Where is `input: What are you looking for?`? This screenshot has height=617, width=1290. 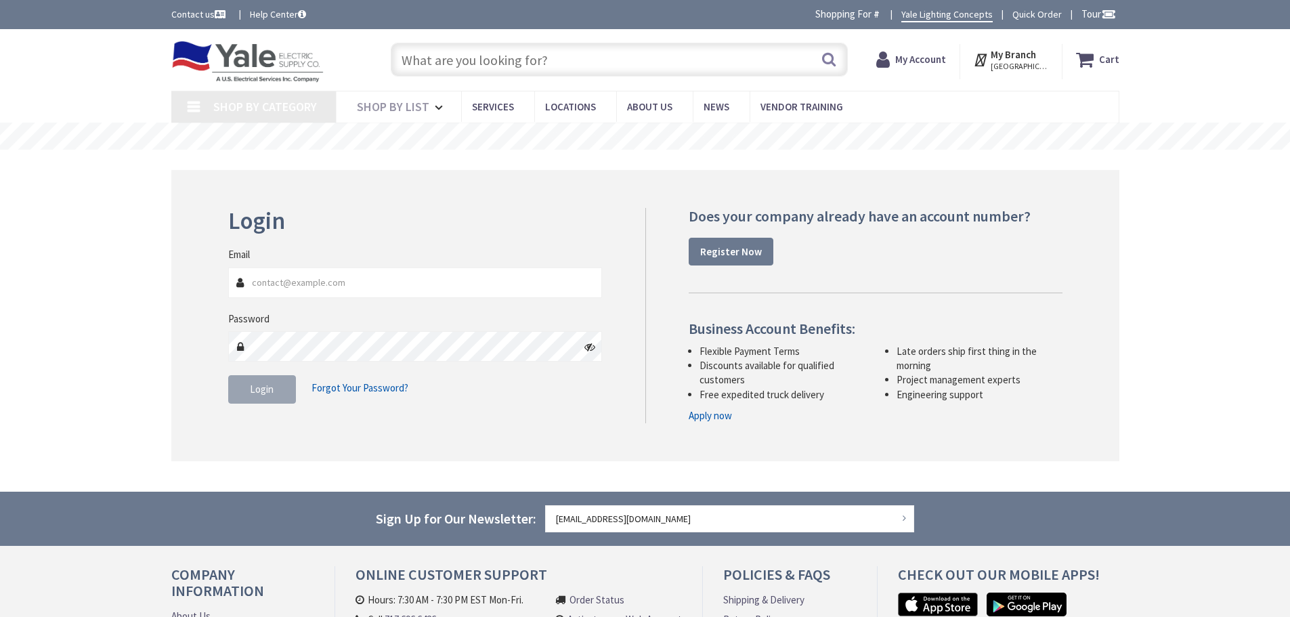
input: What are you looking for? is located at coordinates (619, 60).